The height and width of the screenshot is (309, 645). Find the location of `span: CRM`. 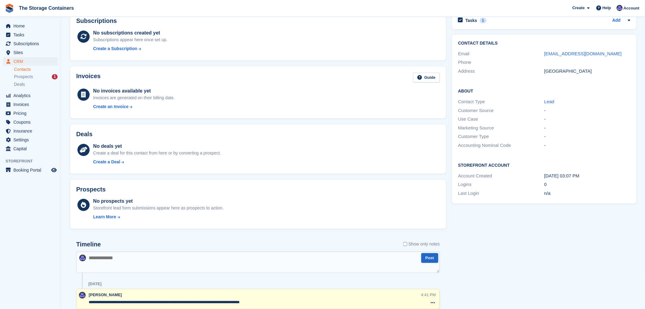

span: CRM is located at coordinates (32, 61).